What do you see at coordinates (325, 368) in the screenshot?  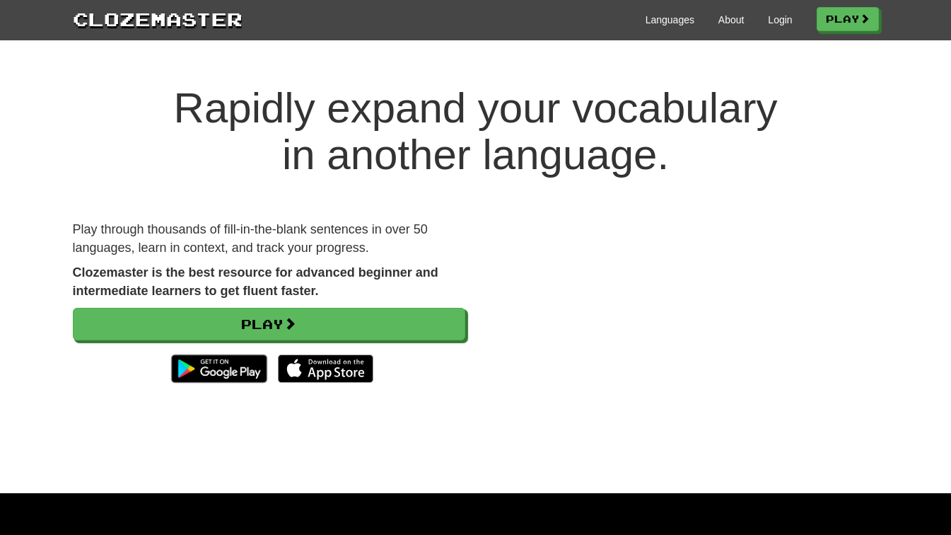 I see `img: Download_on_the_App_Store_Badge_US-UK_135x40-25178aeef6eb6b83b96f5f2d004eda3bffbb37122de64afbaef7...` at bounding box center [325, 368].